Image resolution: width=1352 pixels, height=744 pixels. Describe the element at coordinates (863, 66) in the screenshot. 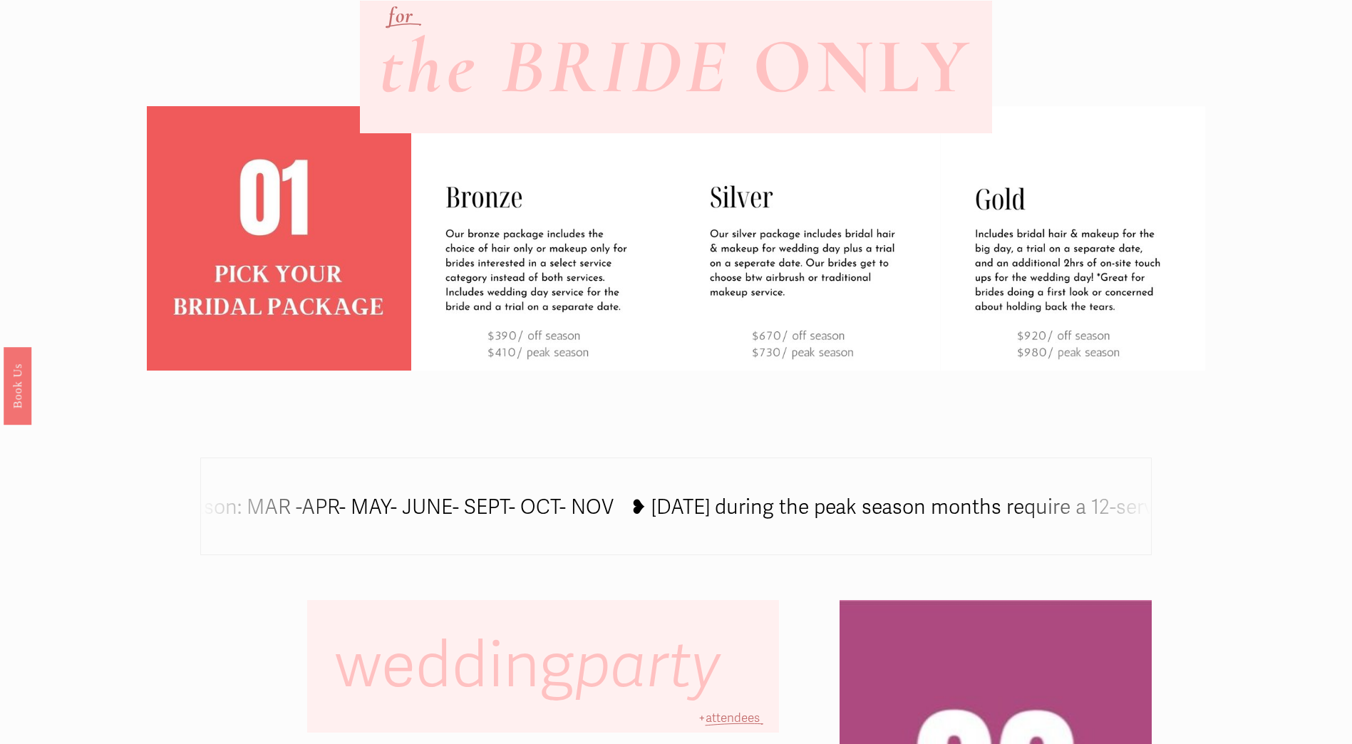

I see `strong: ONLY` at that location.